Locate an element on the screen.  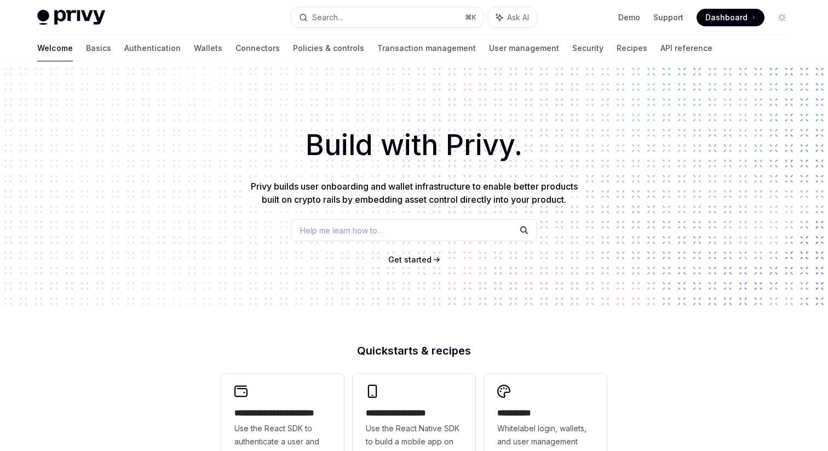
a: Get started is located at coordinates (410, 260).